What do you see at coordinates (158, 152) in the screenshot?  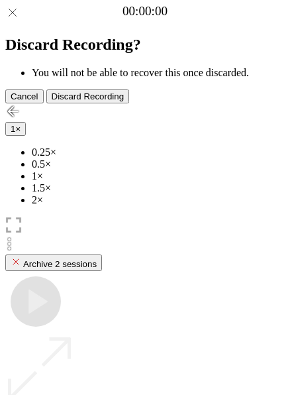 I see `li: 0.25×` at bounding box center [158, 152].